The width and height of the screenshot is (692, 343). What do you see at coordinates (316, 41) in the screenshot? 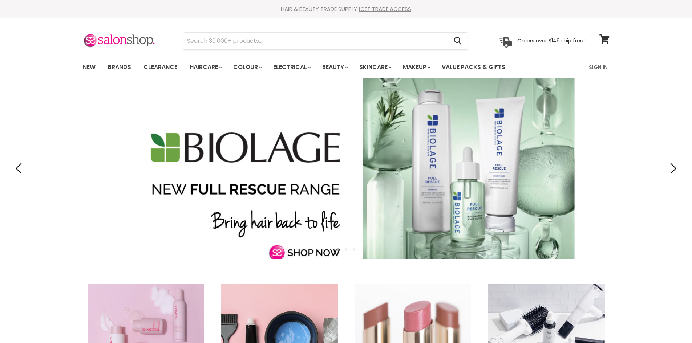
I see `input: Search` at bounding box center [316, 41].